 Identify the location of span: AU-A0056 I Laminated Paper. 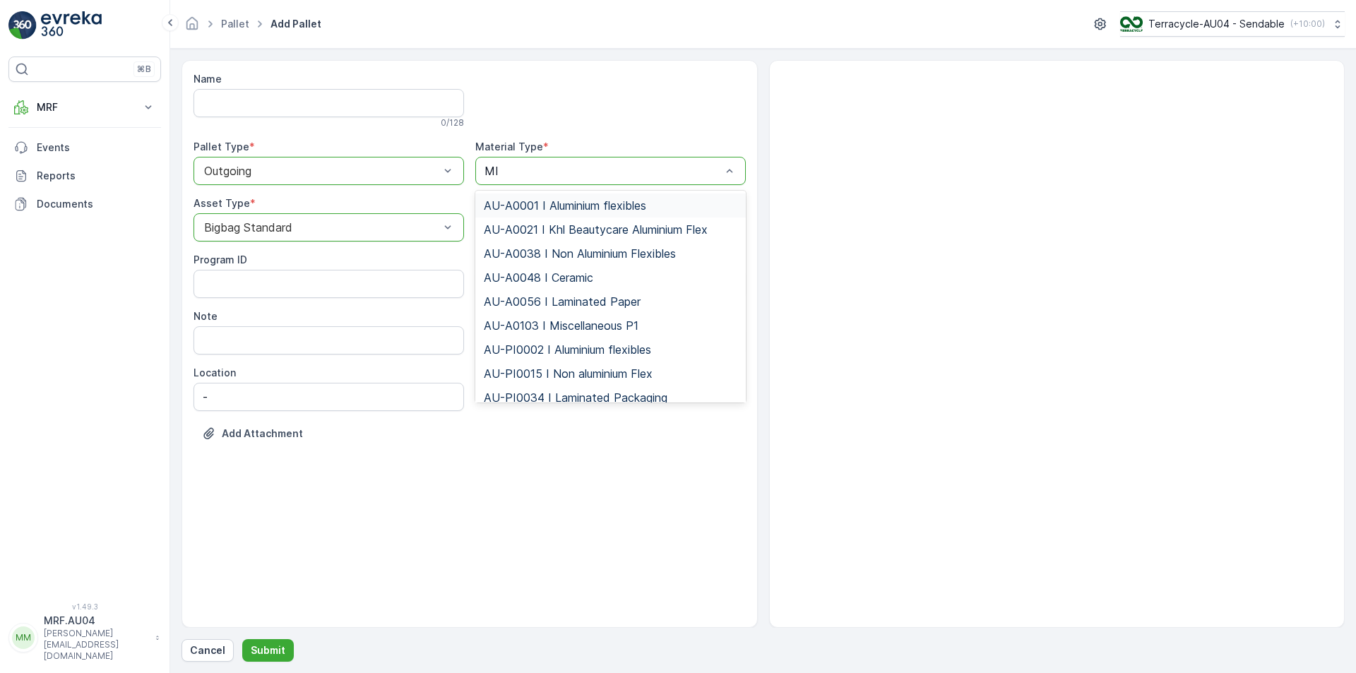
(562, 302).